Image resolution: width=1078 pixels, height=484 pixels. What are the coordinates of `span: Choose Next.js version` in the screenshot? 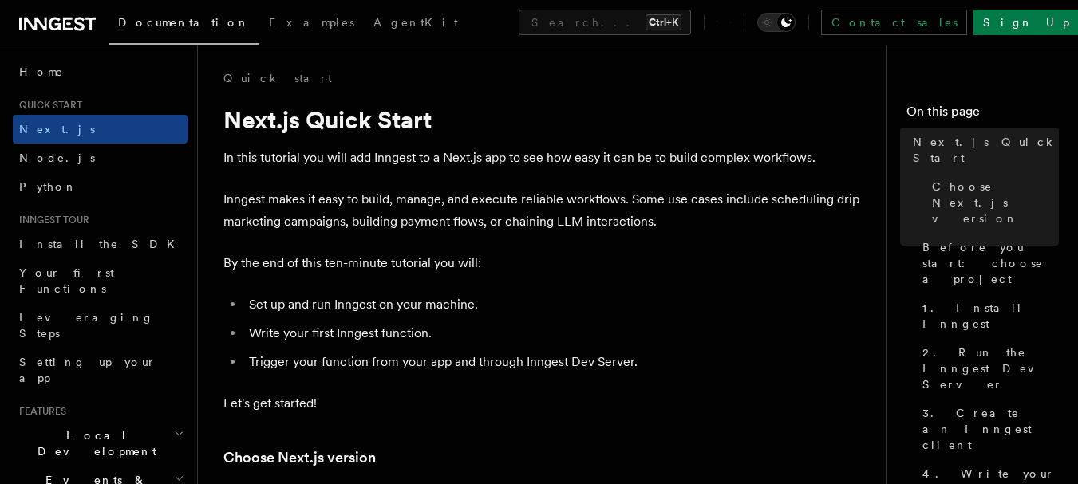 It's located at (995, 203).